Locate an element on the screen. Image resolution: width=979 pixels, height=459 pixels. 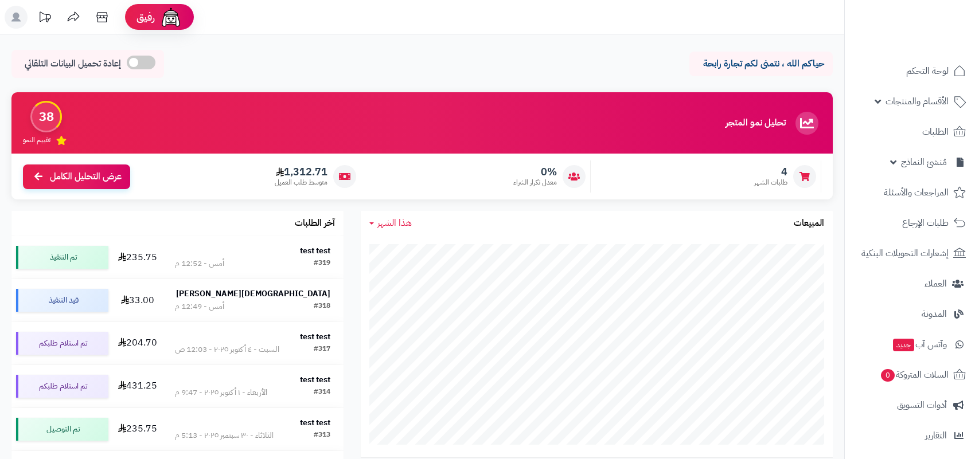
a: العملاء is located at coordinates (912, 284).